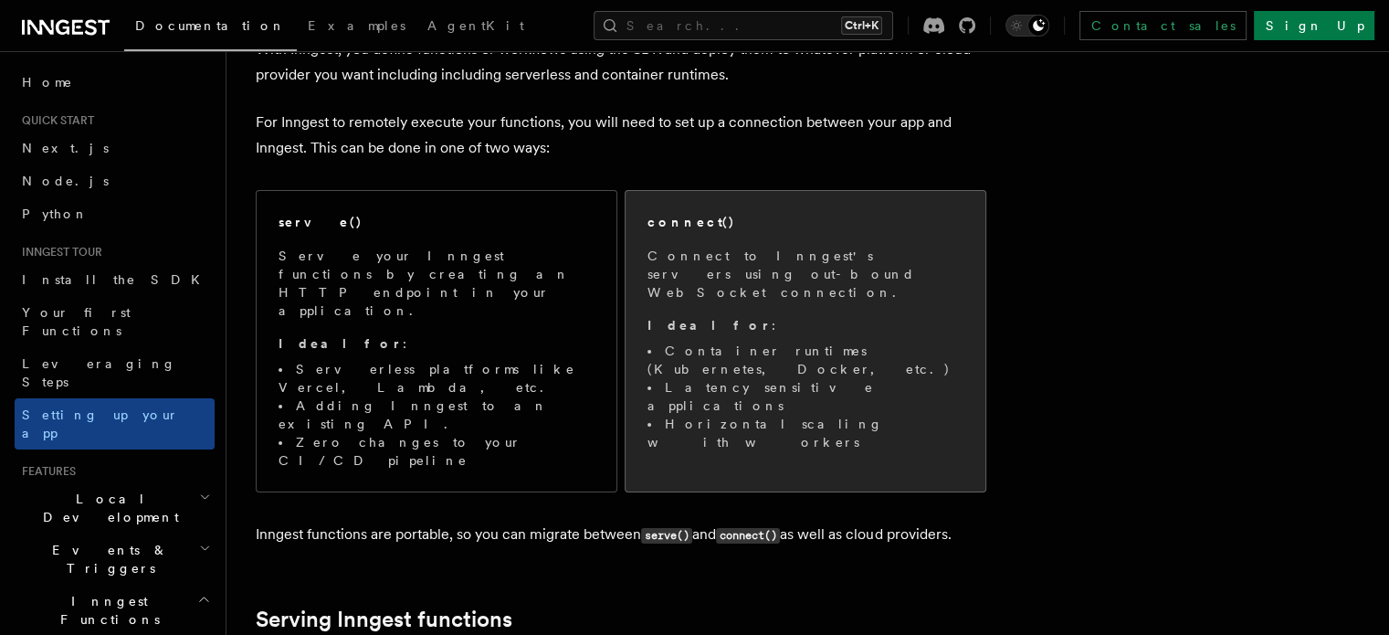 The width and height of the screenshot is (1389, 635). I want to click on span: Inngest tour, so click(58, 252).